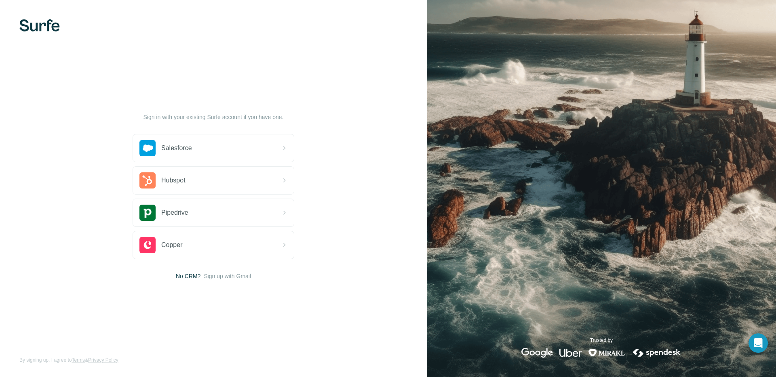  What do you see at coordinates (227, 276) in the screenshot?
I see `span: Sign up with Gmail` at bounding box center [227, 276].